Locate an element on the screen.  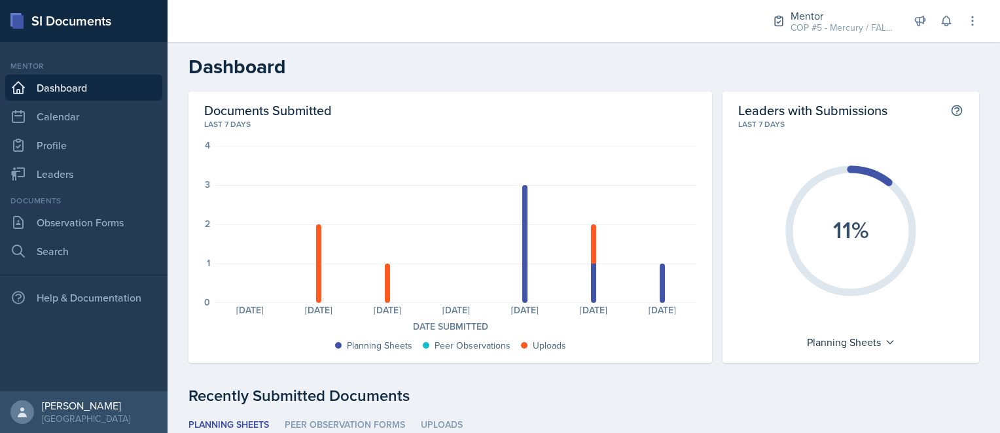
div: 2 is located at coordinates (208, 224).